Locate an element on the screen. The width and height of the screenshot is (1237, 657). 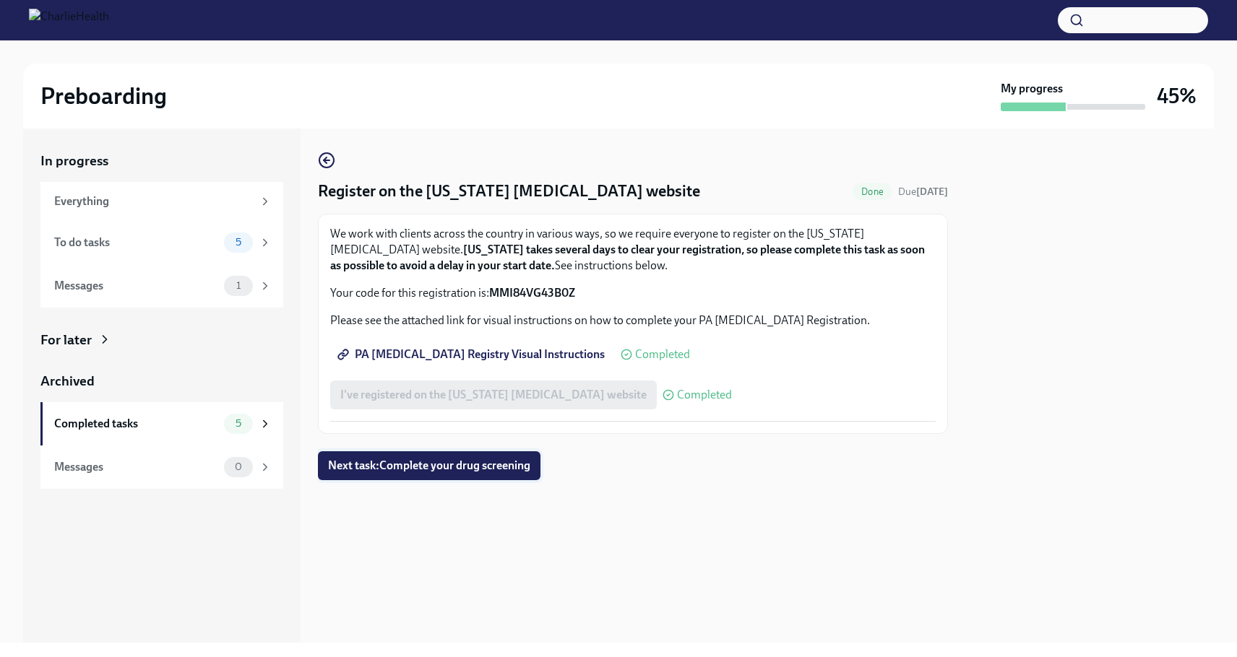
a: Everything is located at coordinates (162, 202).